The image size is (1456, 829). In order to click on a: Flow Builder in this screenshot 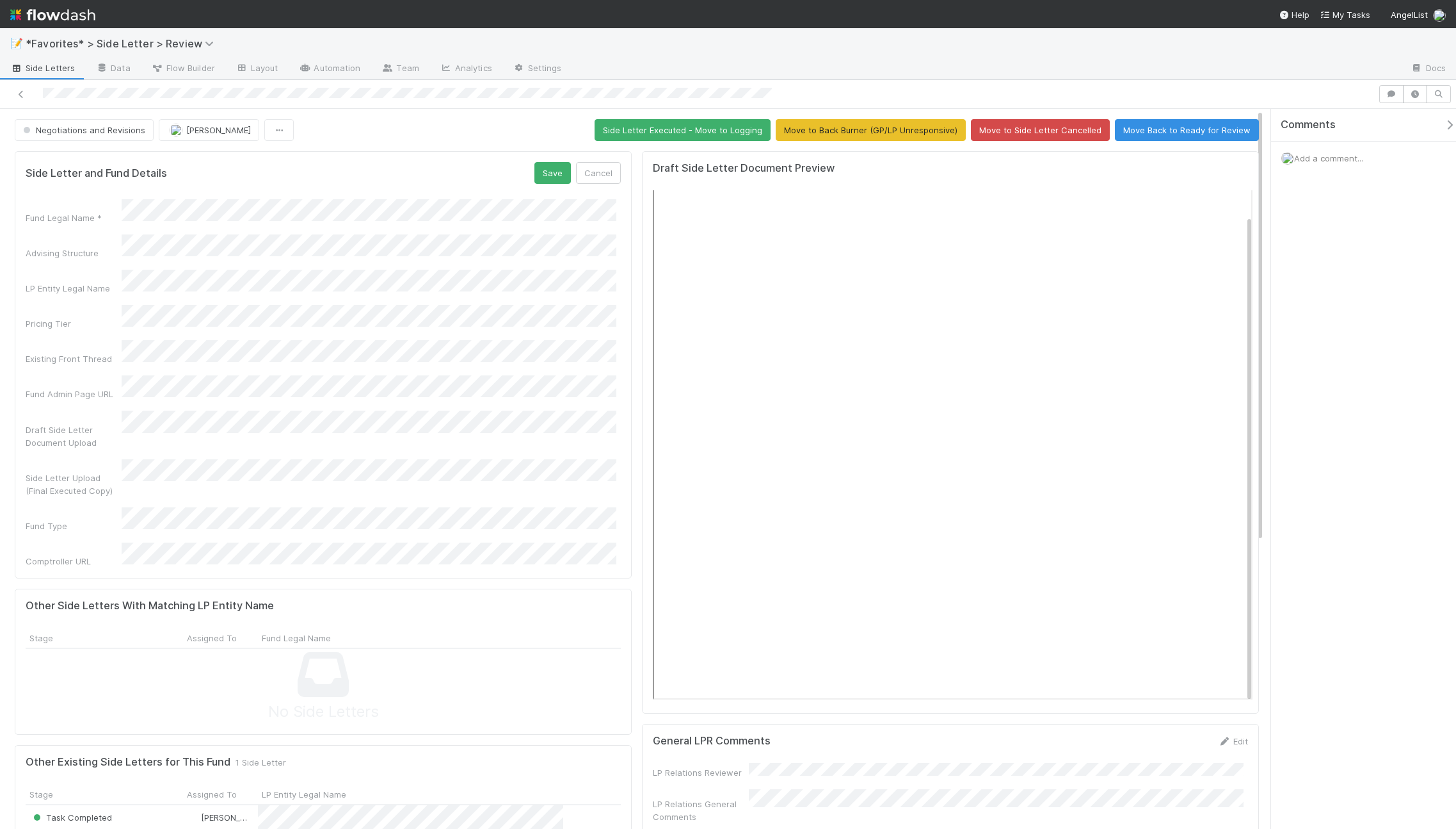, I will do `click(183, 69)`.